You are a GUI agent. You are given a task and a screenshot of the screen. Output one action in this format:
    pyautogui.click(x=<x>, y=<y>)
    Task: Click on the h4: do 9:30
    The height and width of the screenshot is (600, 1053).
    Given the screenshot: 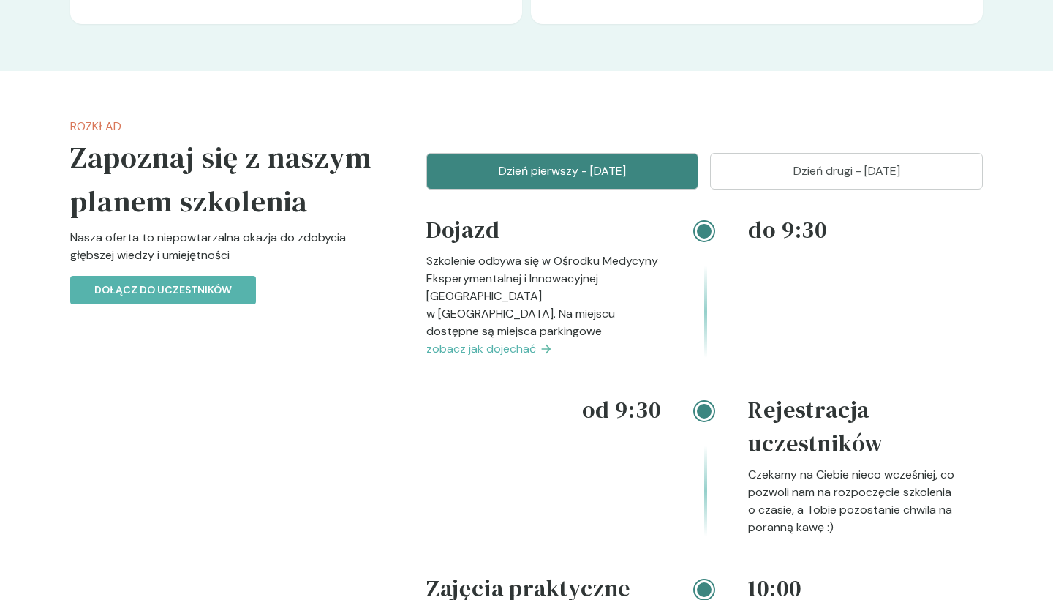 What is the action you would take?
    pyautogui.click(x=865, y=230)
    